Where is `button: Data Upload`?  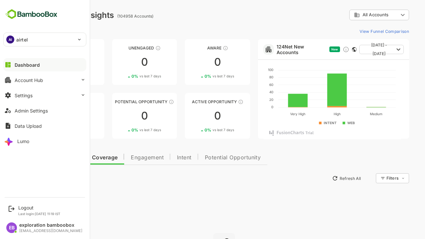
button: Data Upload is located at coordinates (45, 126).